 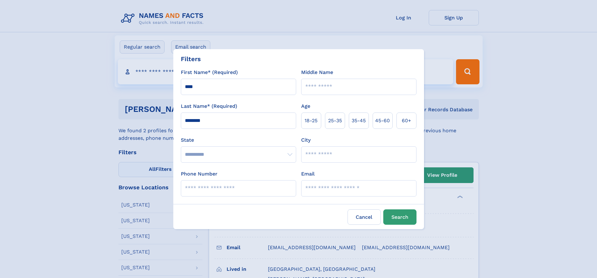 I want to click on label: Last Name* (Required), so click(x=209, y=106).